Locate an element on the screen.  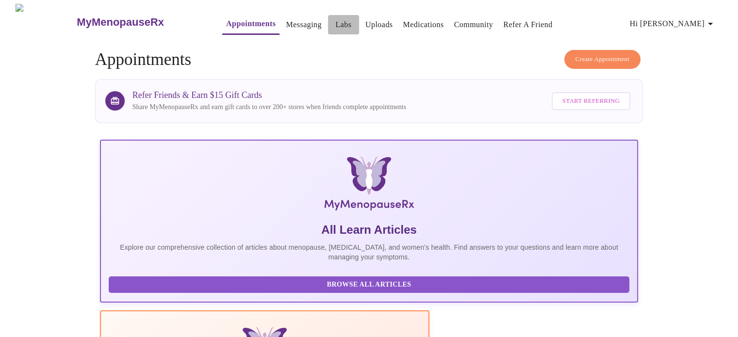
span: Create Appointment is located at coordinates (603, 59).